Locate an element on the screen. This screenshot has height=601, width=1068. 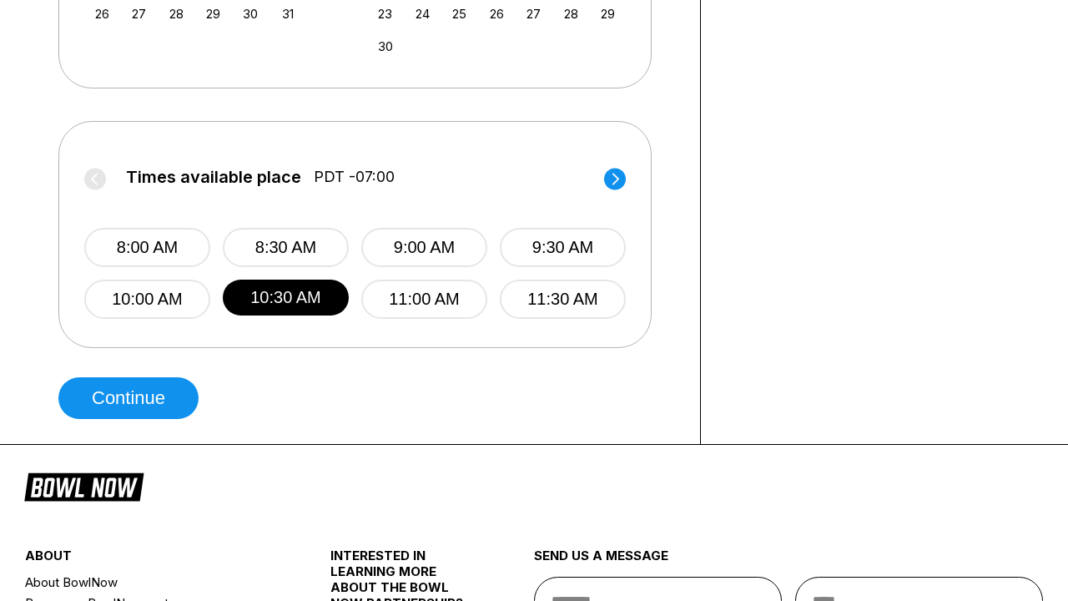
div: Choose Sunday, November 23rd, 2025 is located at coordinates (385, 13).